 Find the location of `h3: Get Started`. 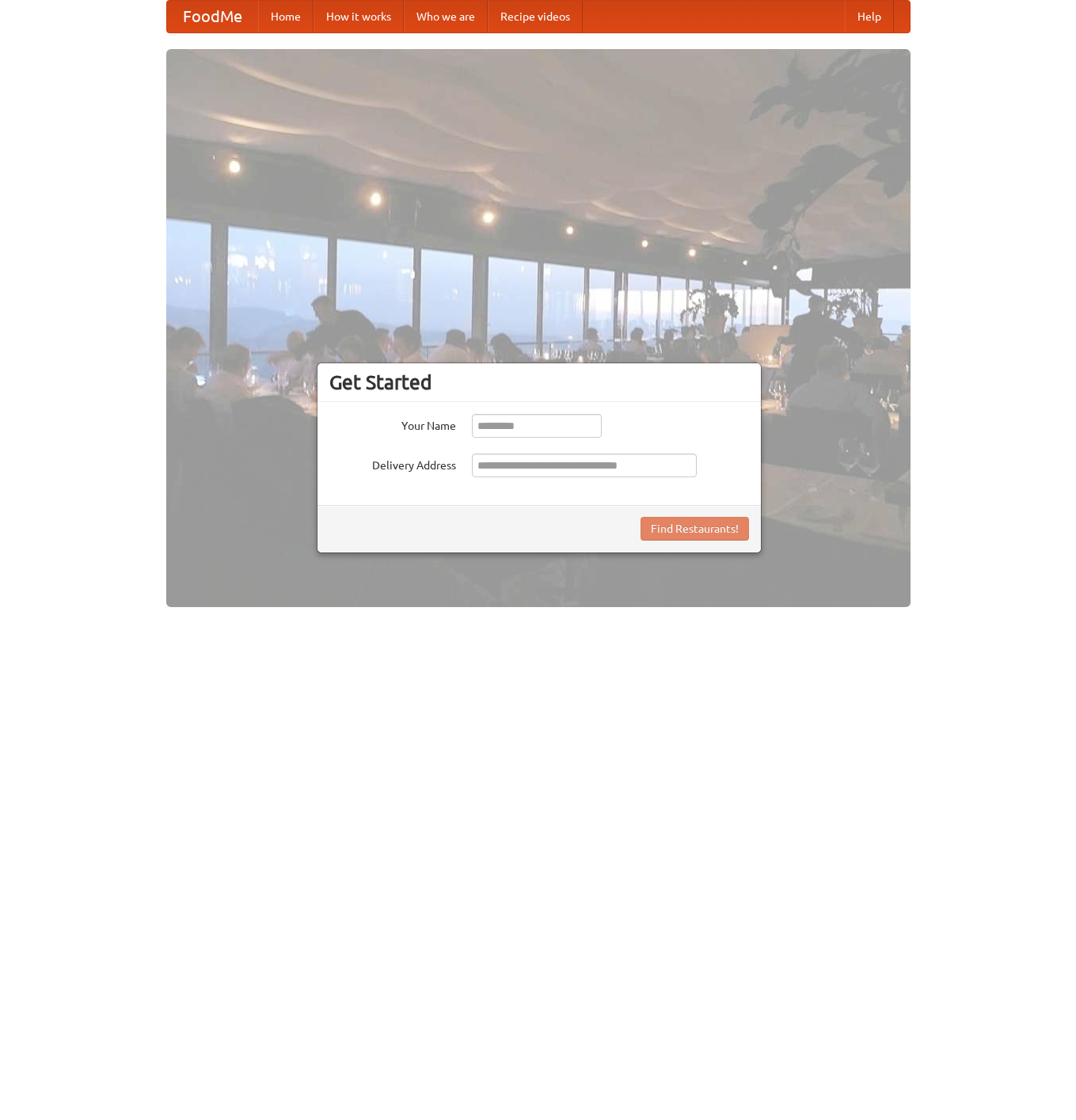

h3: Get Started is located at coordinates (539, 382).